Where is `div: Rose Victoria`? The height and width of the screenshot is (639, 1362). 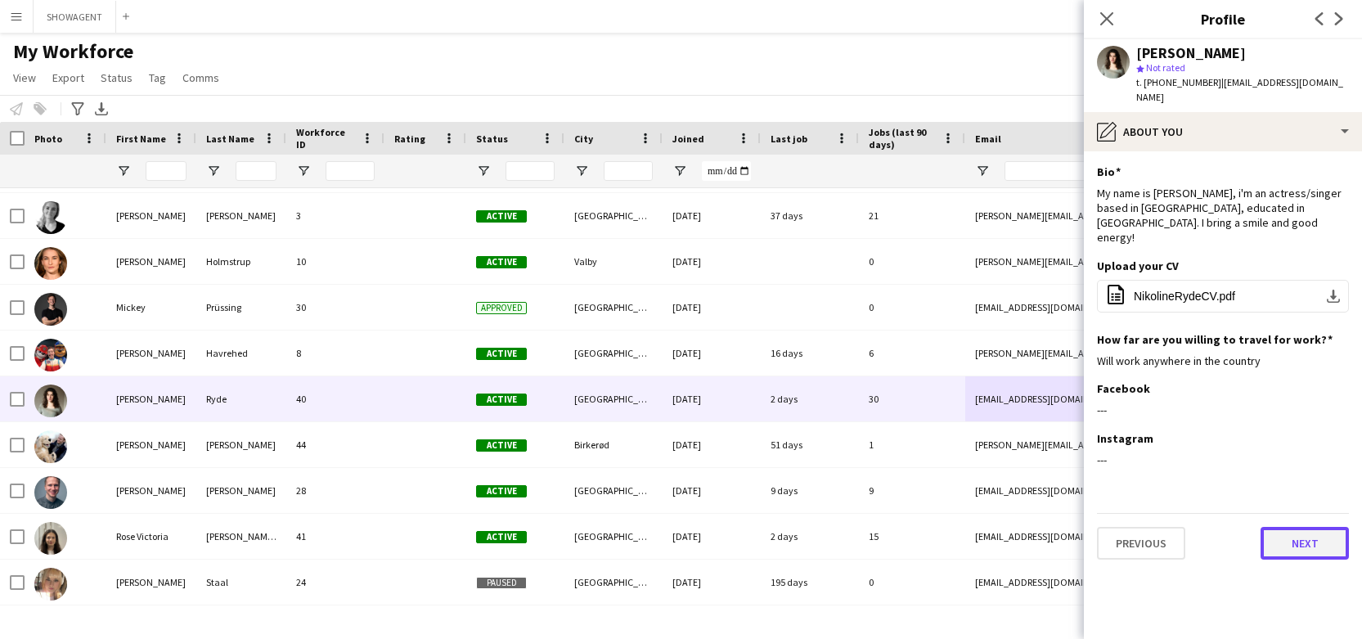 div: Rose Victoria is located at coordinates (151, 536).